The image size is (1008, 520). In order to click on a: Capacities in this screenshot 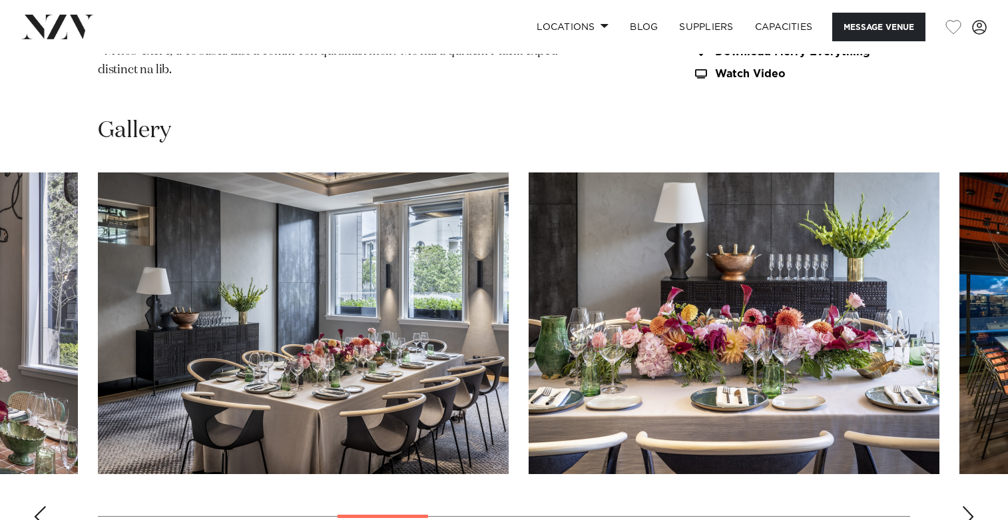, I will do `click(783, 27)`.